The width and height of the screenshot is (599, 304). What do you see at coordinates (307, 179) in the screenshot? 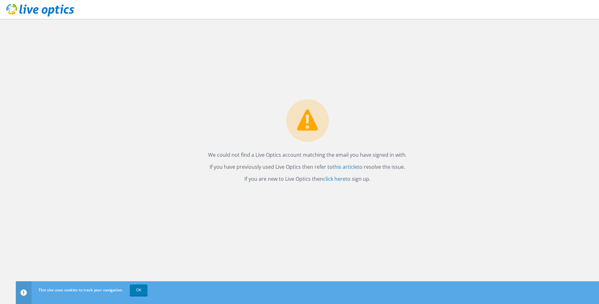
I see `p: If you are new to Live Optics then to sign up.` at bounding box center [307, 179].